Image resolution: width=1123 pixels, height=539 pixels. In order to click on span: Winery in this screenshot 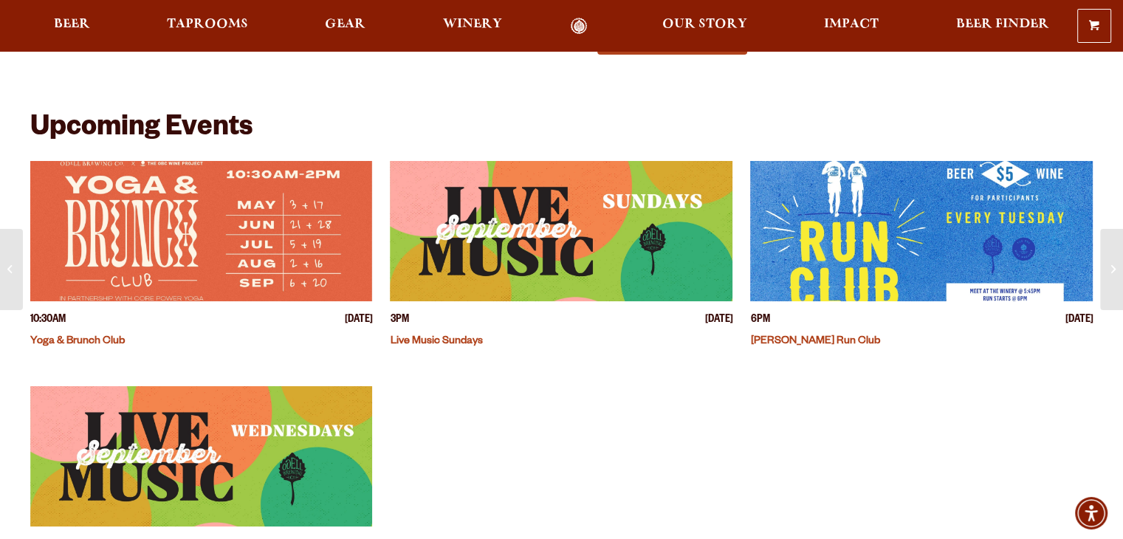, I will do `click(473, 24)`.